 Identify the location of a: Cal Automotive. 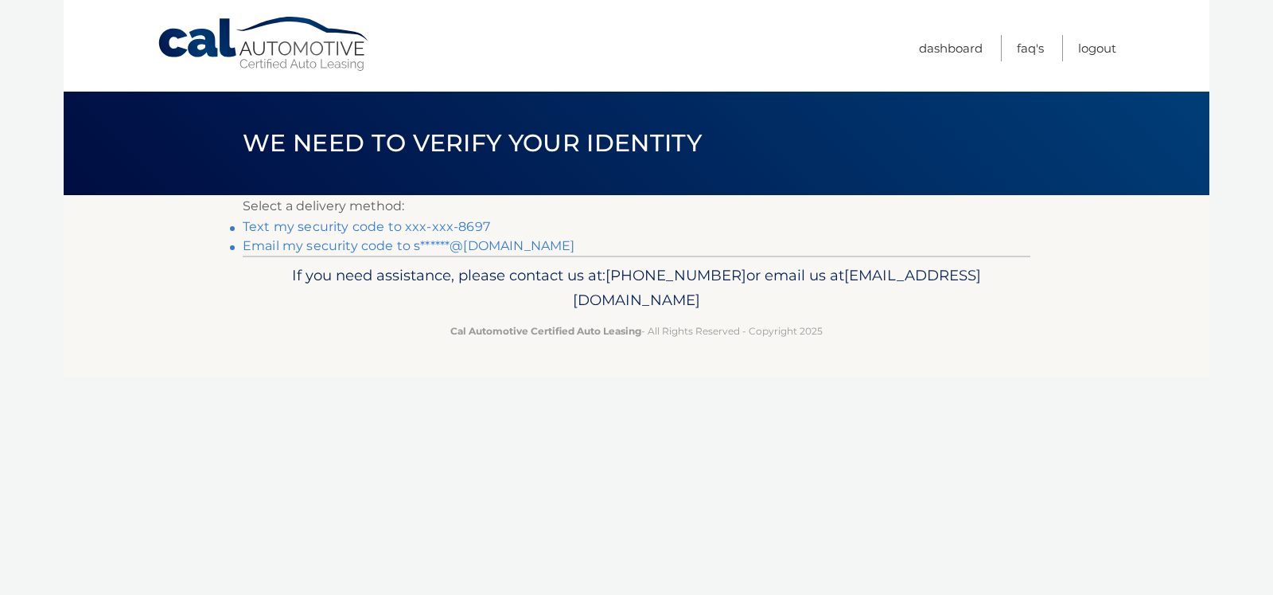
(264, 44).